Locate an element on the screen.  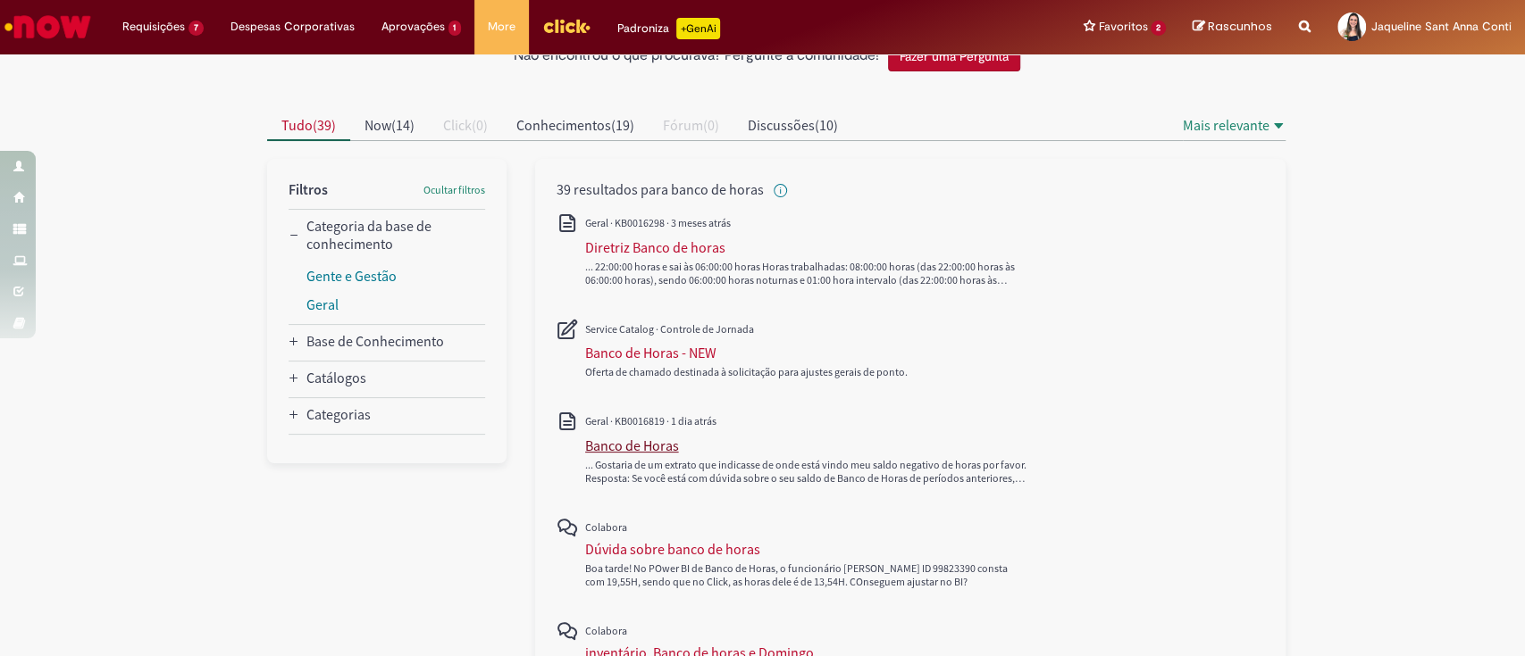
h2: Não encontrou o que procurava? Pergunte à comunidade! is located at coordinates (696, 56).